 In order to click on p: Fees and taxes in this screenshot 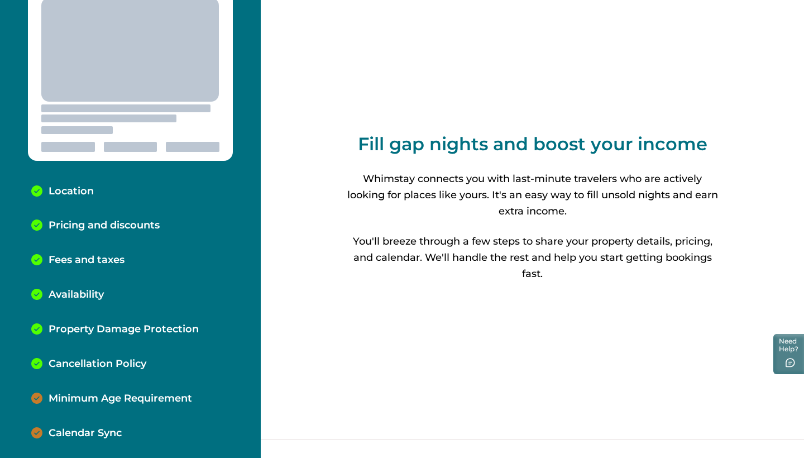, I will do `click(87, 260)`.